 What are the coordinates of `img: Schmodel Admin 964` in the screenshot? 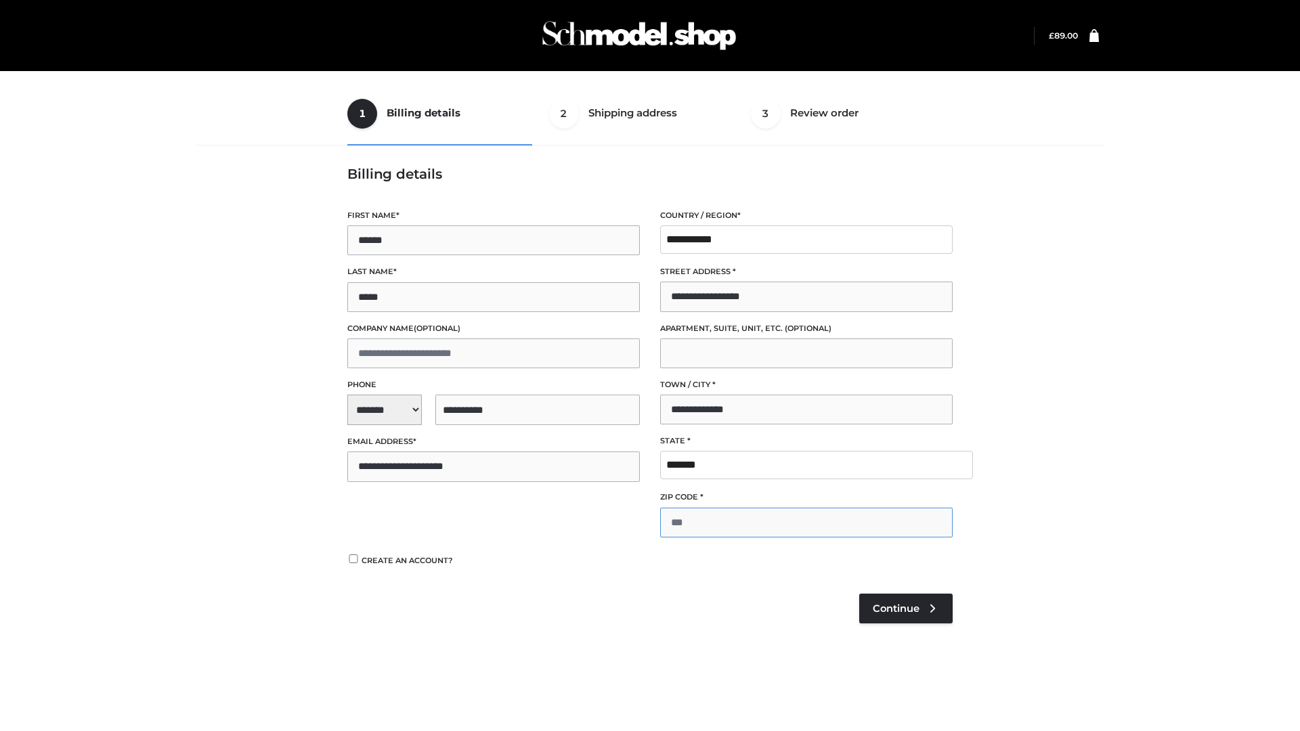 It's located at (639, 35).